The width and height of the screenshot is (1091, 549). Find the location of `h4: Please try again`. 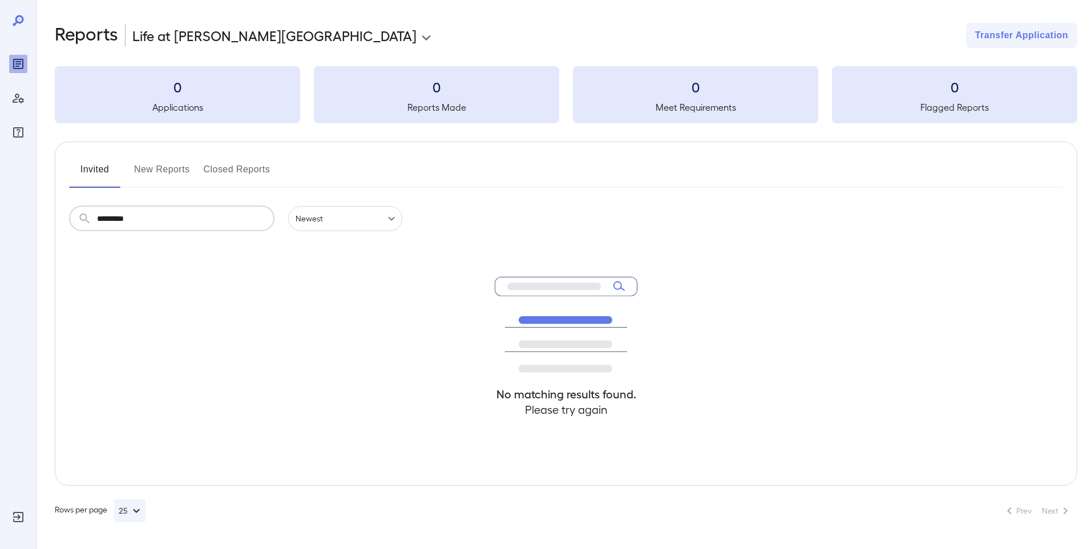

h4: Please try again is located at coordinates (566, 409).